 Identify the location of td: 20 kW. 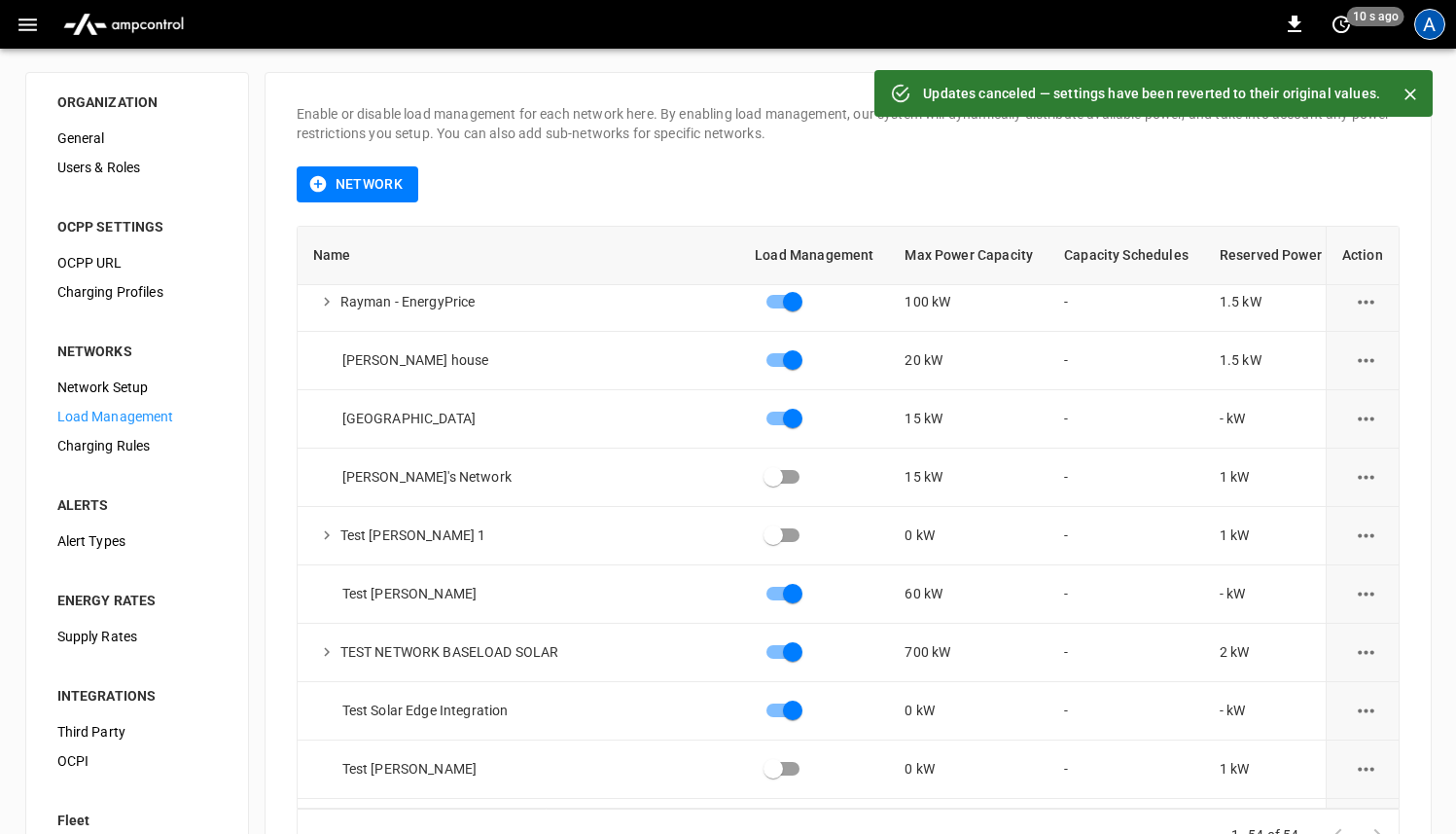
(969, 361).